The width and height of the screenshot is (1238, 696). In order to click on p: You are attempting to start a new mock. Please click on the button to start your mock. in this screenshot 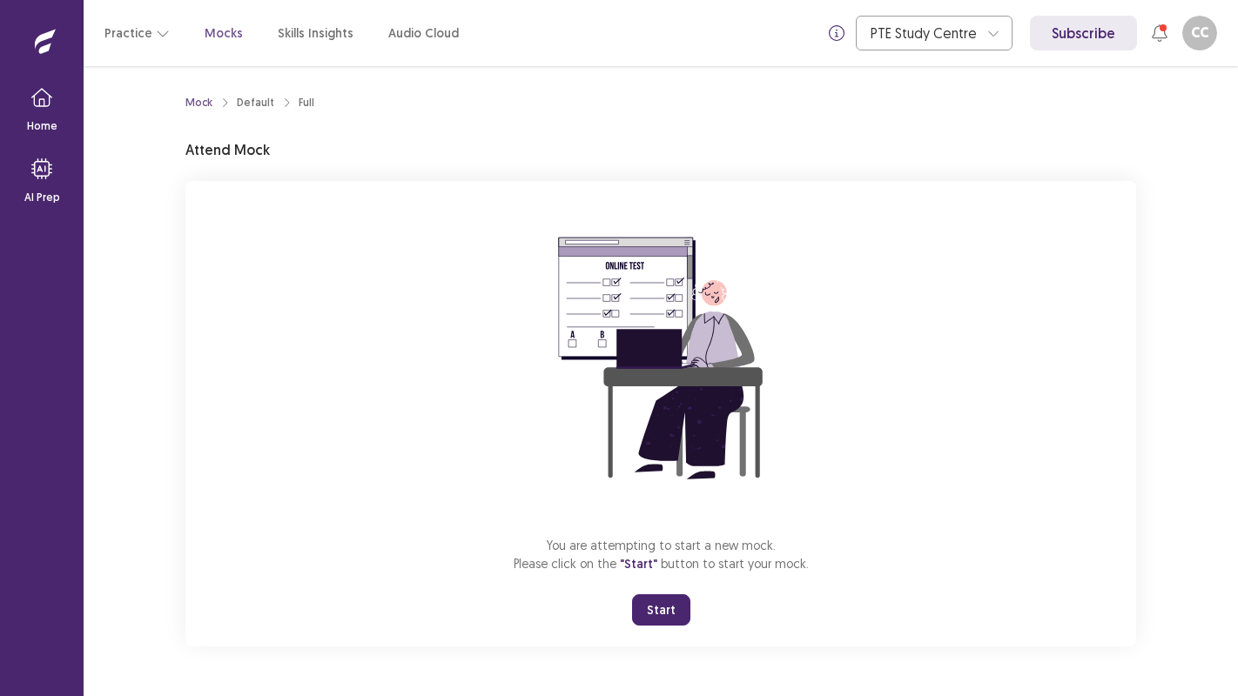, I will do `click(661, 554)`.